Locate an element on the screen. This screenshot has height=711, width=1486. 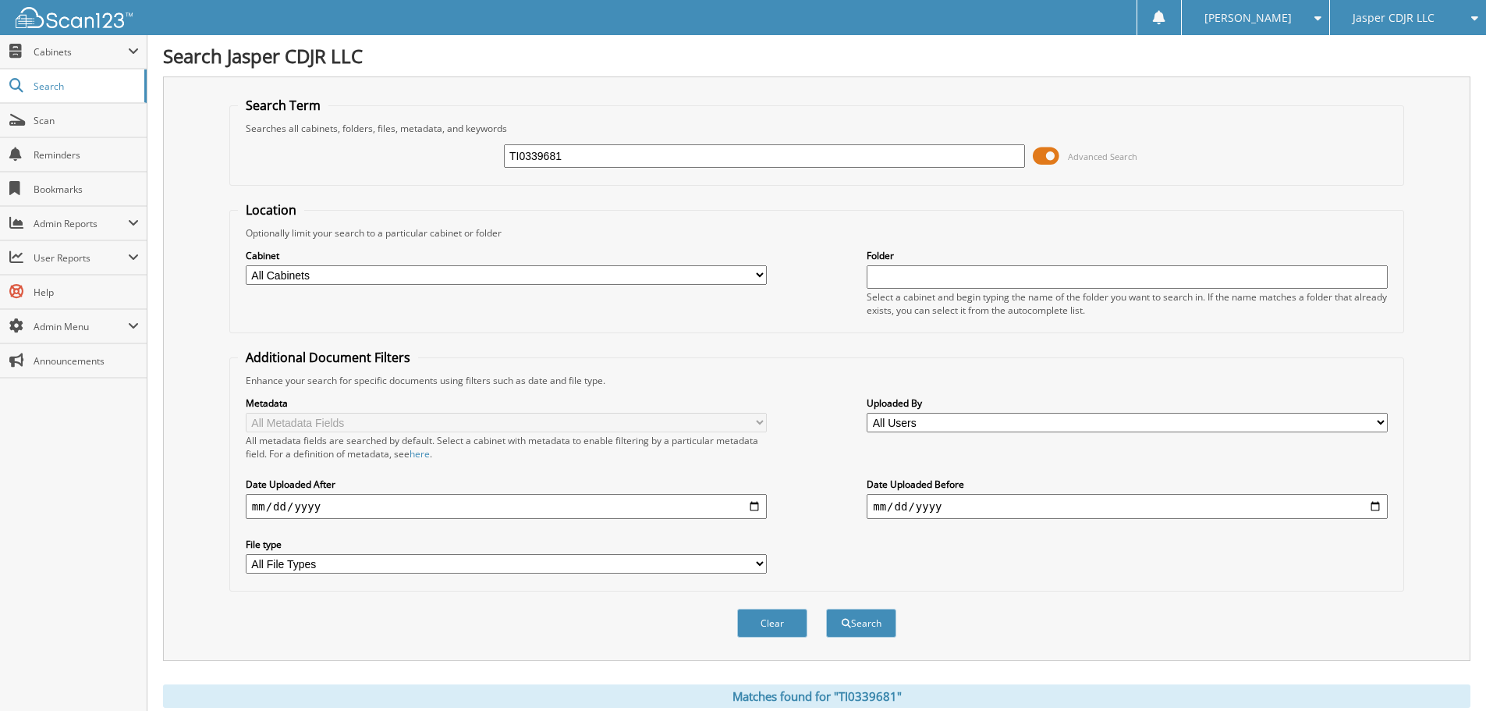
span: Admin Menu is located at coordinates (80, 326).